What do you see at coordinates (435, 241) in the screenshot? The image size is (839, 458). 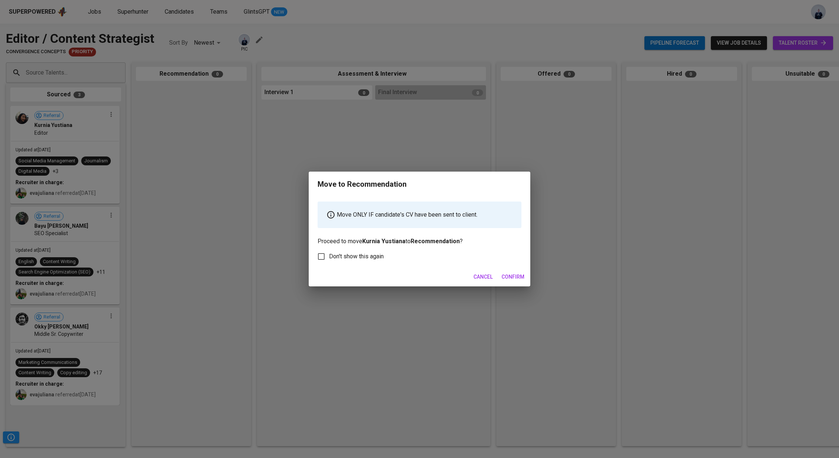 I see `b: Recommendation` at bounding box center [435, 241].